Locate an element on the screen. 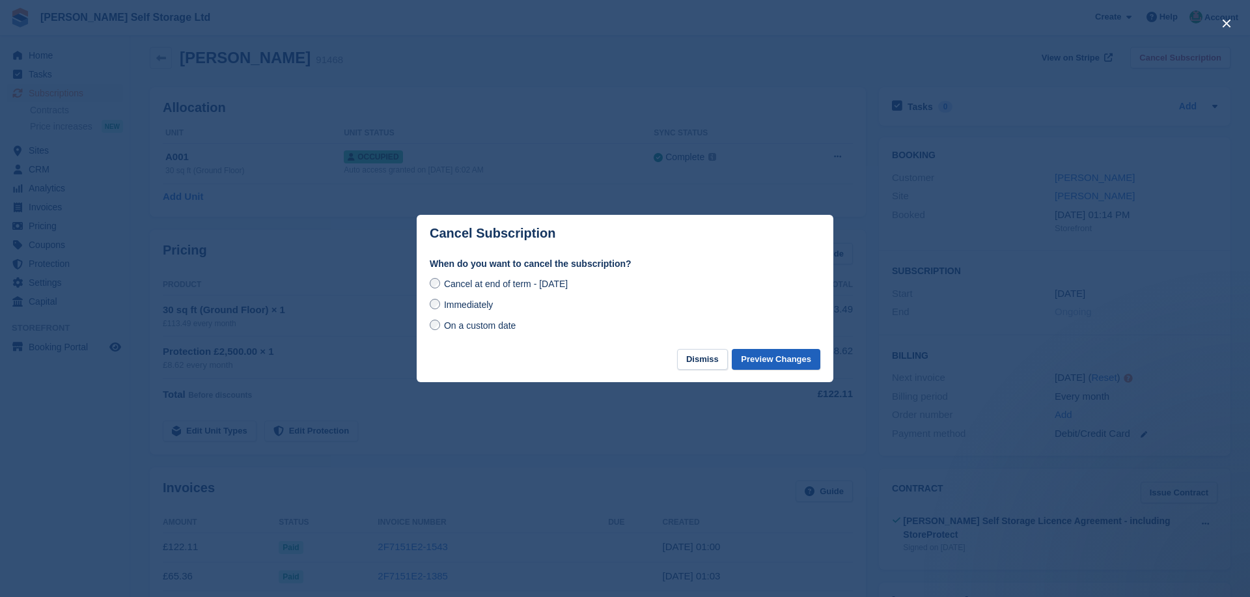 Image resolution: width=1250 pixels, height=597 pixels. span: On a custom date is located at coordinates (480, 325).